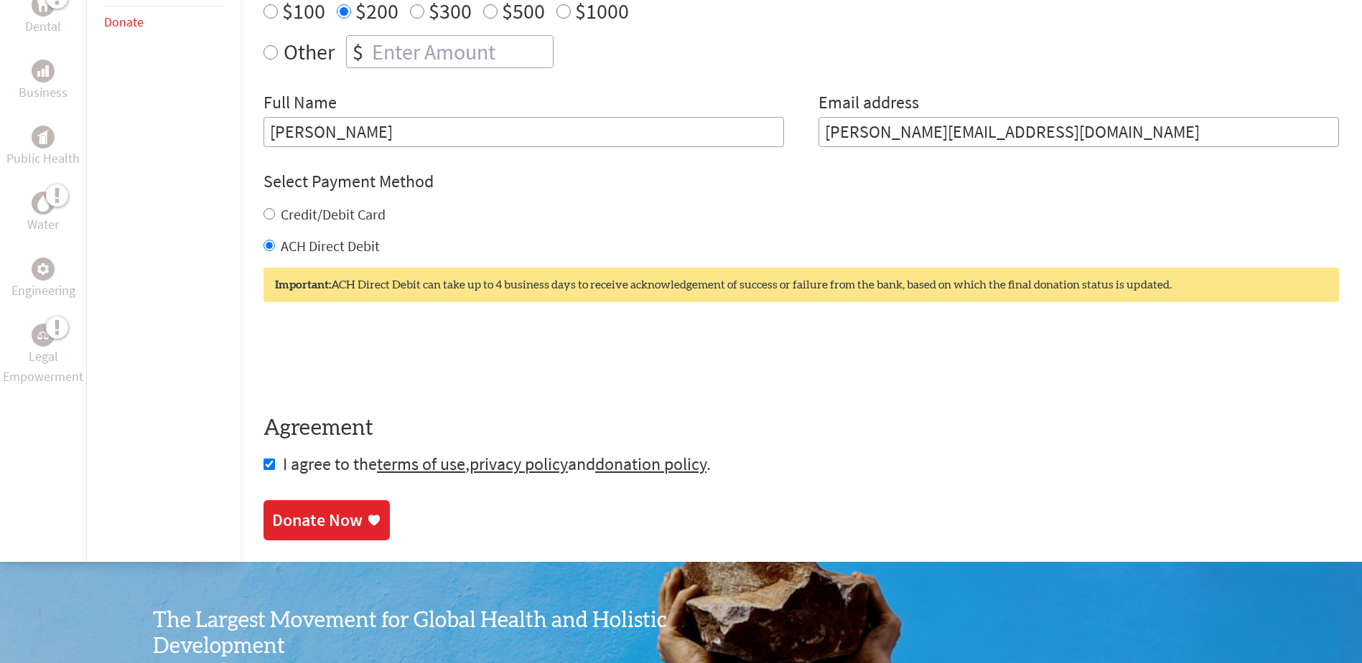 Image resolution: width=1362 pixels, height=663 pixels. I want to click on a: WaterWater, so click(43, 213).